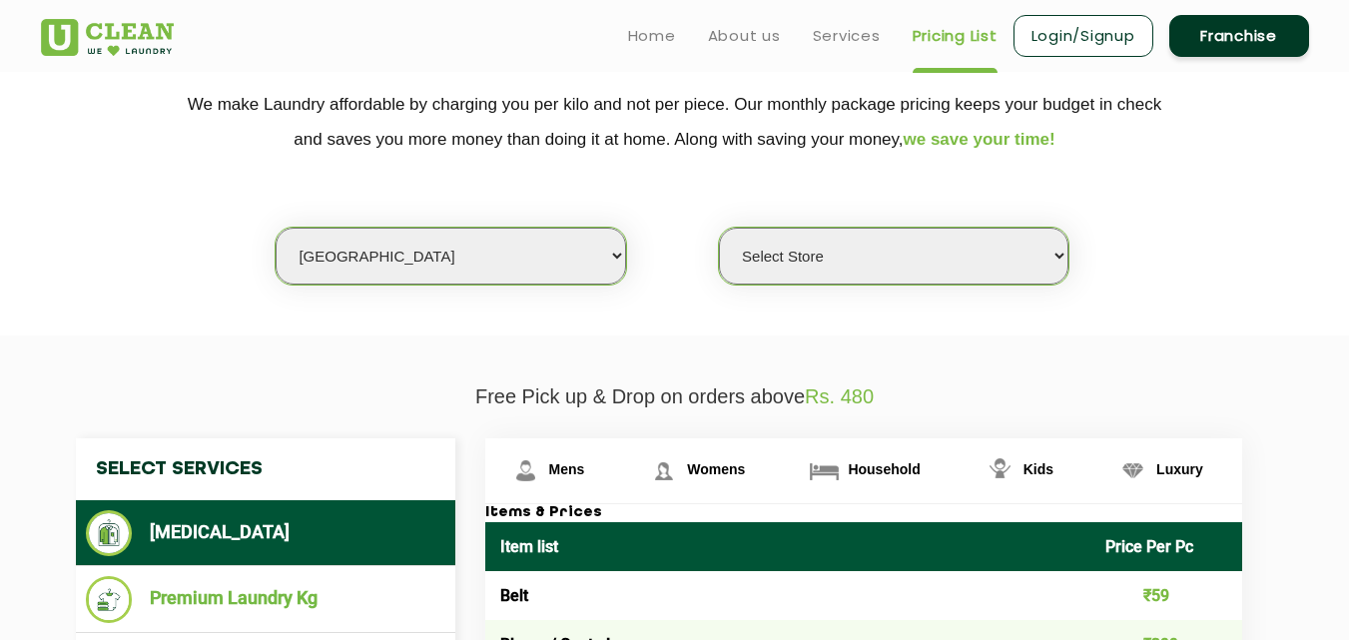 The image size is (1349, 640). I want to click on a: Home, so click(652, 36).